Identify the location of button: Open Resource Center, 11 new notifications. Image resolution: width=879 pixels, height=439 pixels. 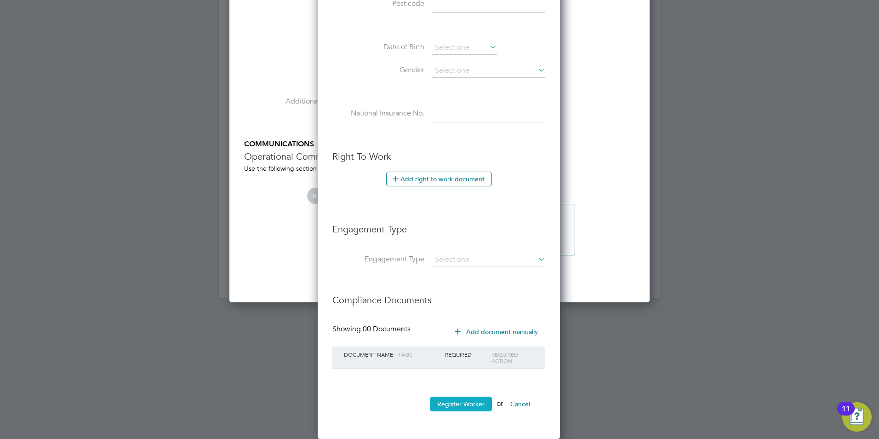
(857, 417).